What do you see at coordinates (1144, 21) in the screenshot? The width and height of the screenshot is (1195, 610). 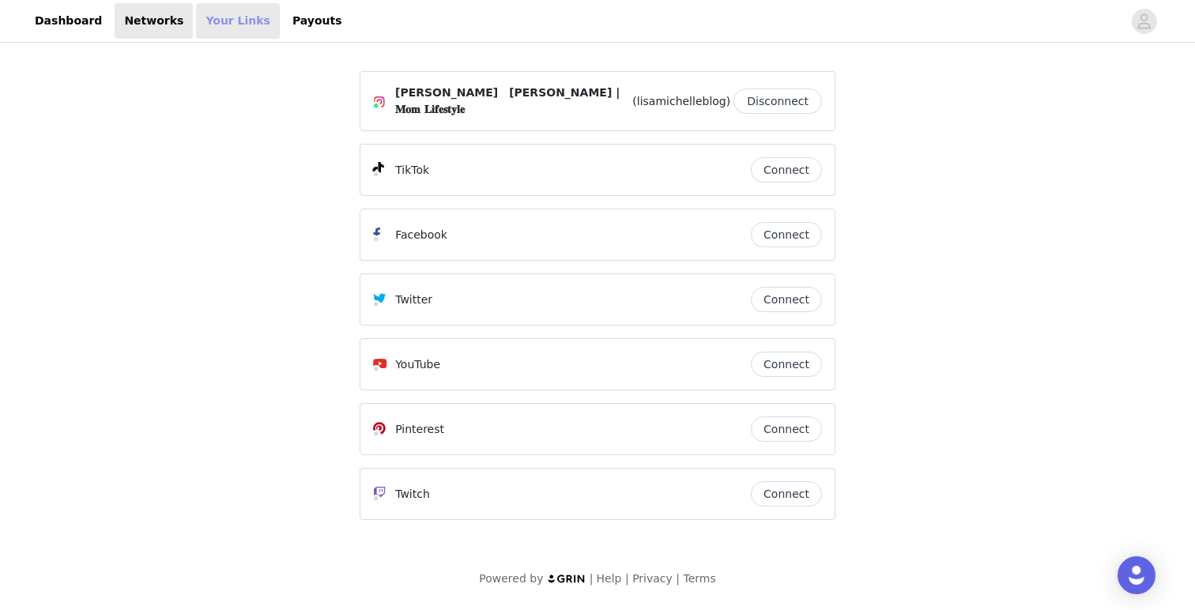 I see `div: avatar` at bounding box center [1144, 21].